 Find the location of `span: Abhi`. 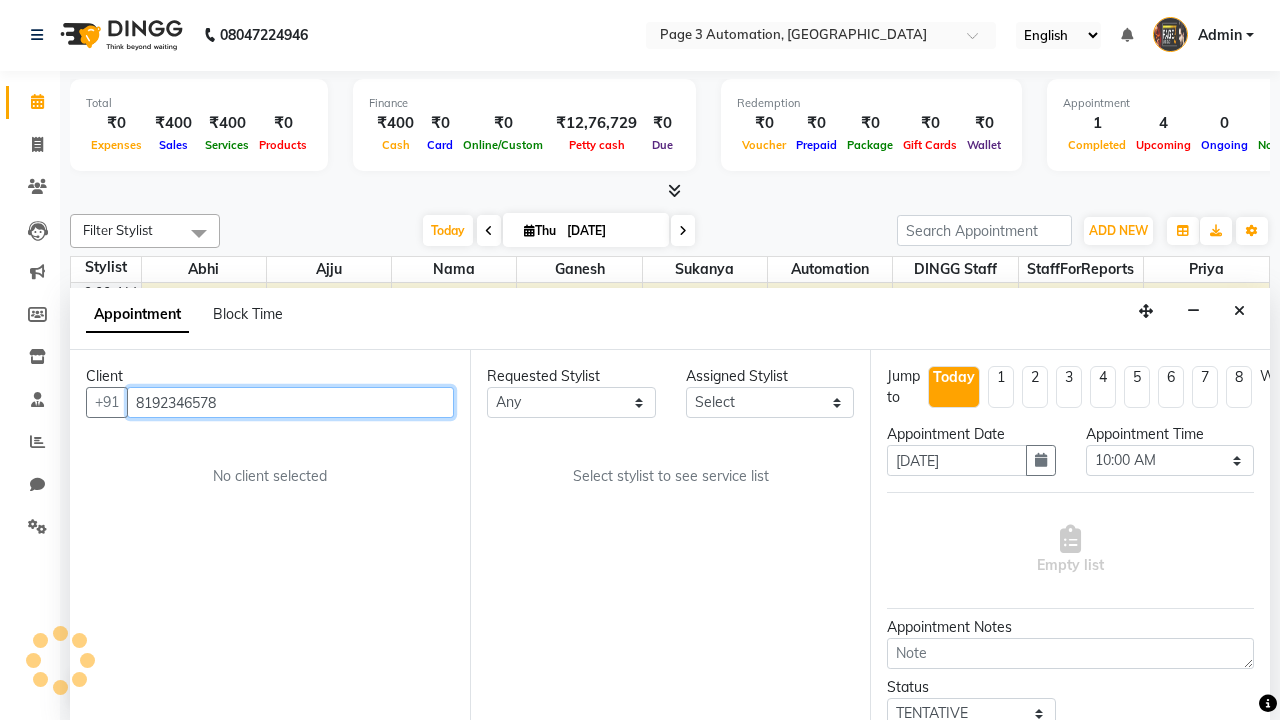

span: Abhi is located at coordinates (204, 269).